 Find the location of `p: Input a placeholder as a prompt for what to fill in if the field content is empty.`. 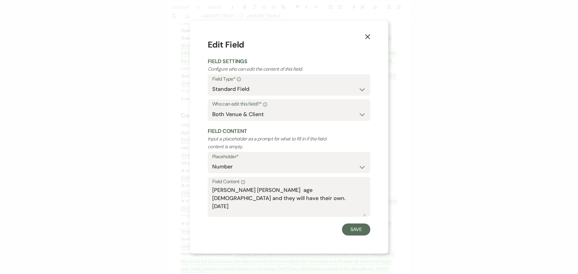

p: Input a placeholder as a prompt for what to fill in if the field content is empty. is located at coordinates (273, 143).